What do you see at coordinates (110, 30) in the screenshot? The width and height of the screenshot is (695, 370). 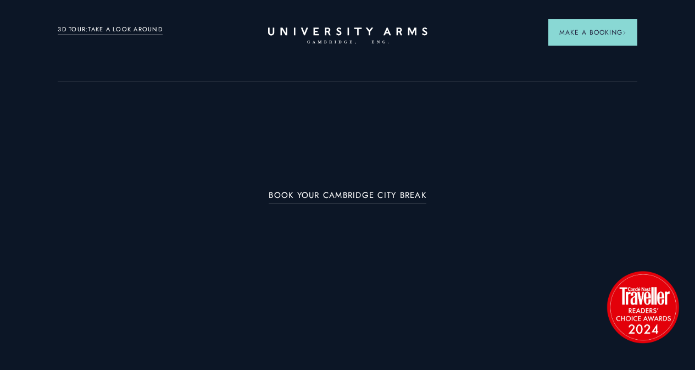 I see `a: 3D TOUR:TAKE A LOOK AROUND` at bounding box center [110, 30].